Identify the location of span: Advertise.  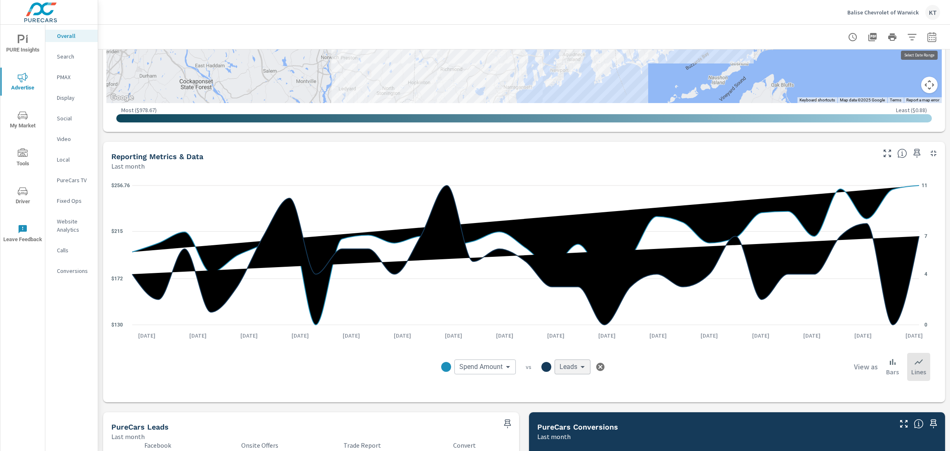
(23, 82).